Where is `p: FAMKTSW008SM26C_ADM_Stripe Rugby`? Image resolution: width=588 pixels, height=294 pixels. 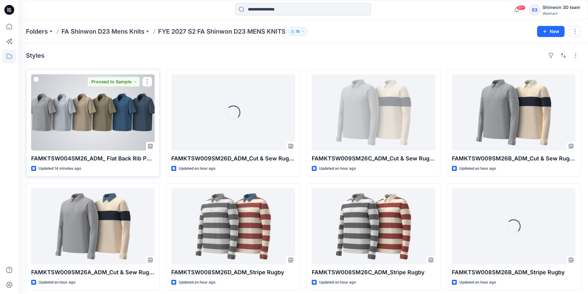 p: FAMKTSW008SM26C_ADM_Stripe Rugby is located at coordinates (374, 273).